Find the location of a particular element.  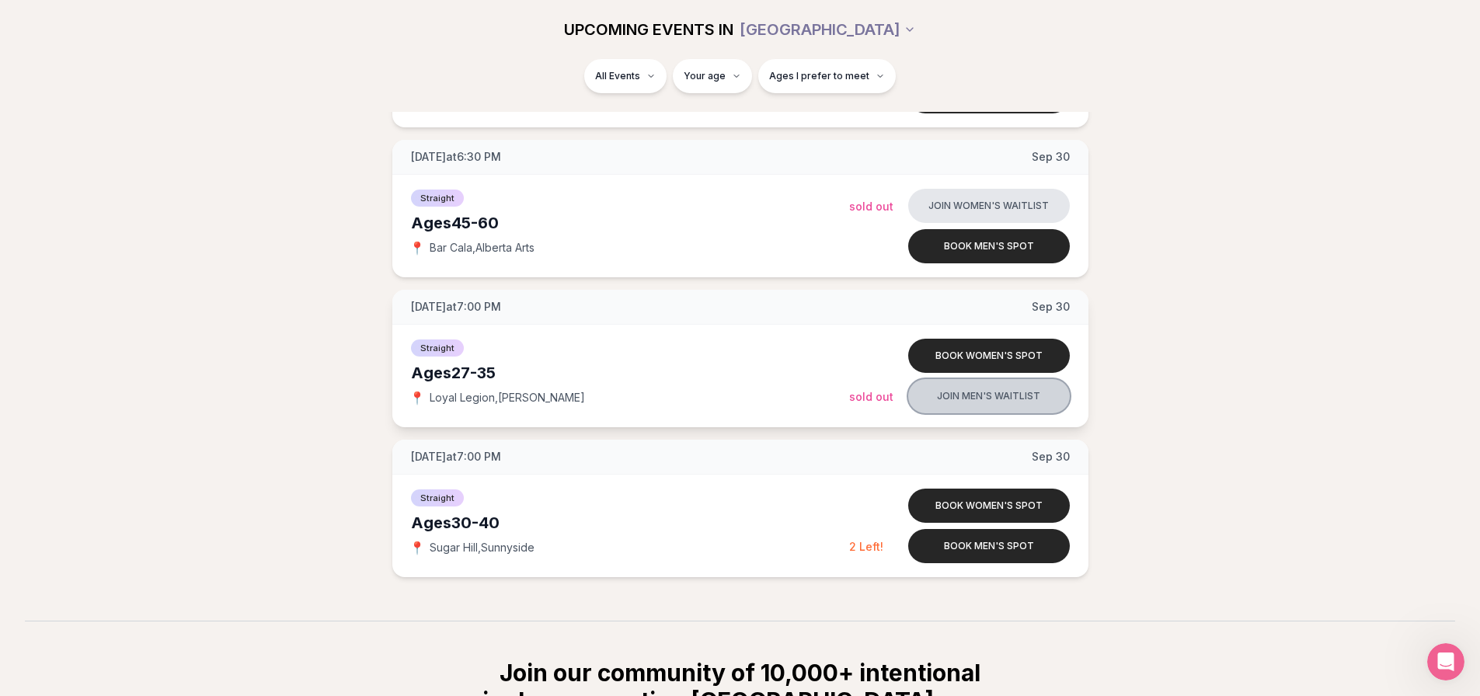

a: Join women's waitlist is located at coordinates (989, 206).